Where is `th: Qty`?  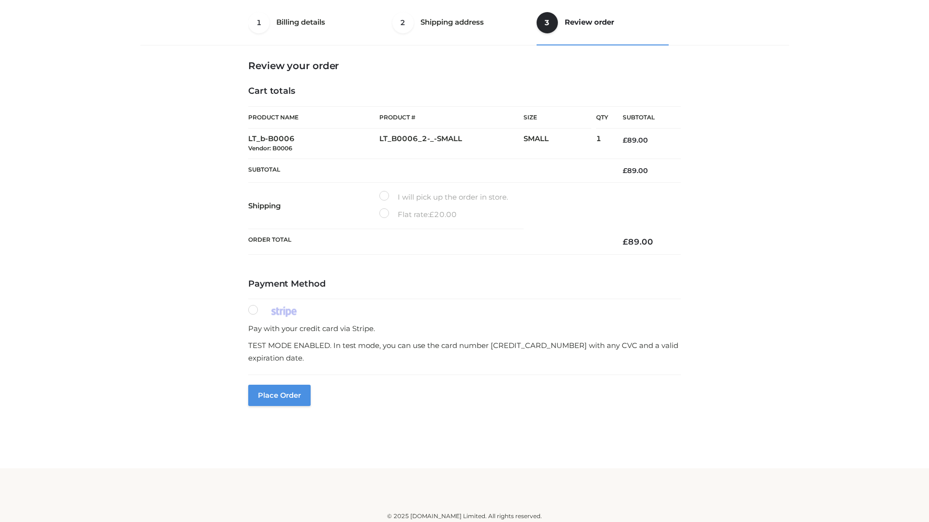
th: Qty is located at coordinates (602, 118).